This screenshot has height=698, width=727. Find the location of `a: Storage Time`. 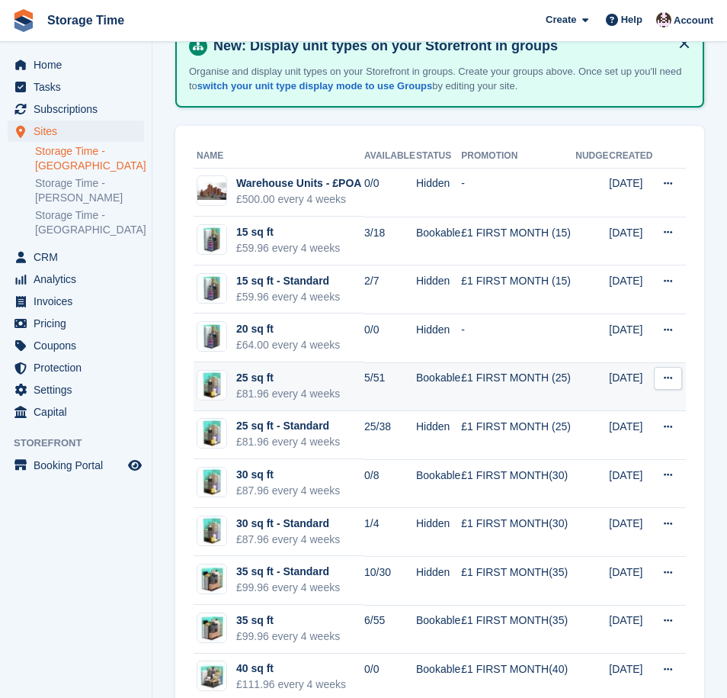

a: Storage Time is located at coordinates (85, 20).